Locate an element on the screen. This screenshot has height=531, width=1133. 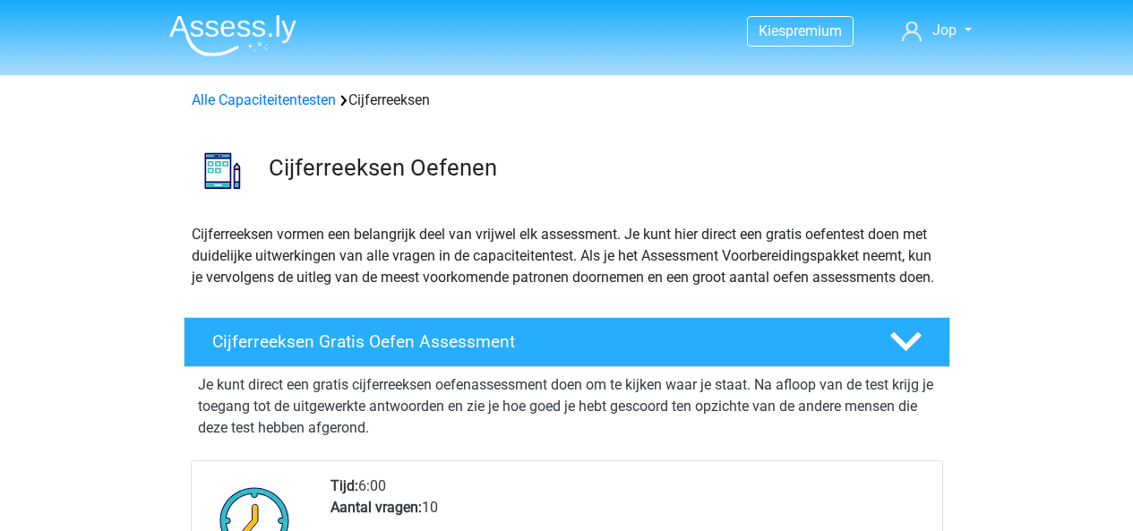
a: Cijferreeksen Gratis Oefen Assessment is located at coordinates (567, 342).